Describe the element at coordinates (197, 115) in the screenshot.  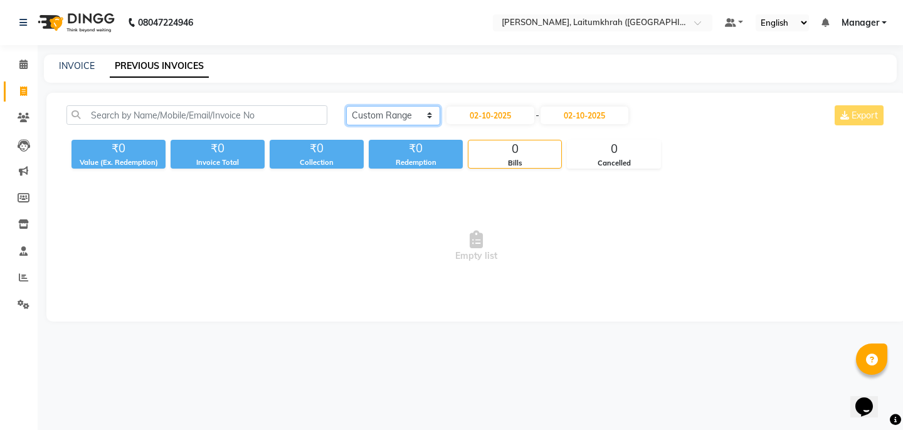
I see `input: Search by Name/Mobile/Email/Invoice No` at that location.